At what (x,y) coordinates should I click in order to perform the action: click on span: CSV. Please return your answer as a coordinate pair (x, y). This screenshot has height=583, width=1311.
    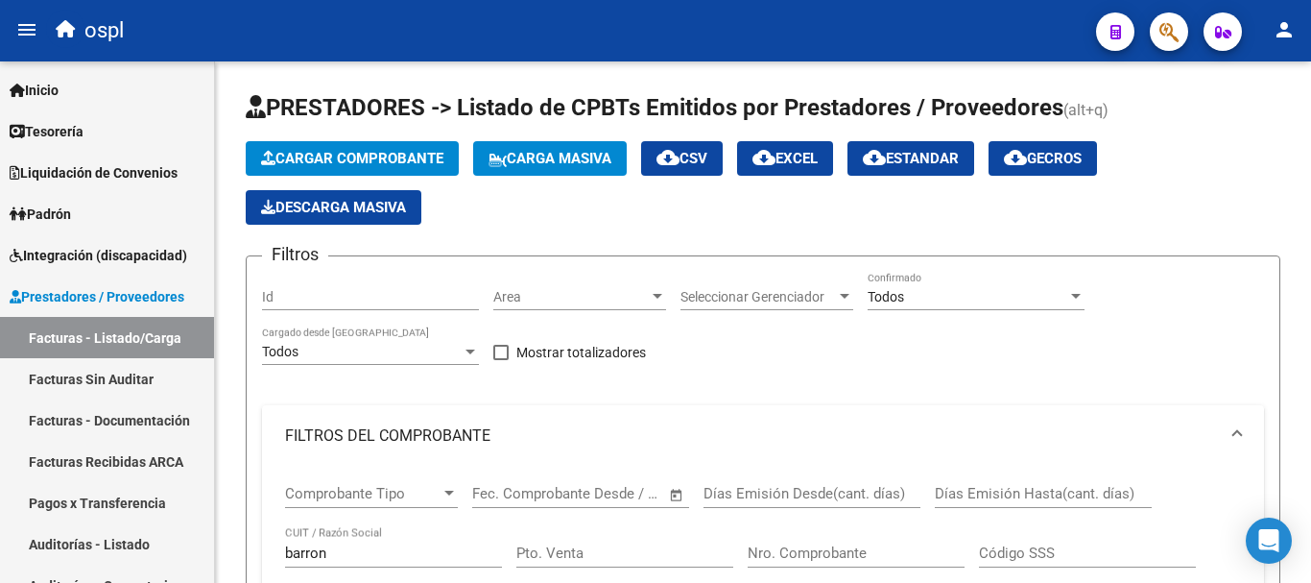
    Looking at the image, I should click on (682, 158).